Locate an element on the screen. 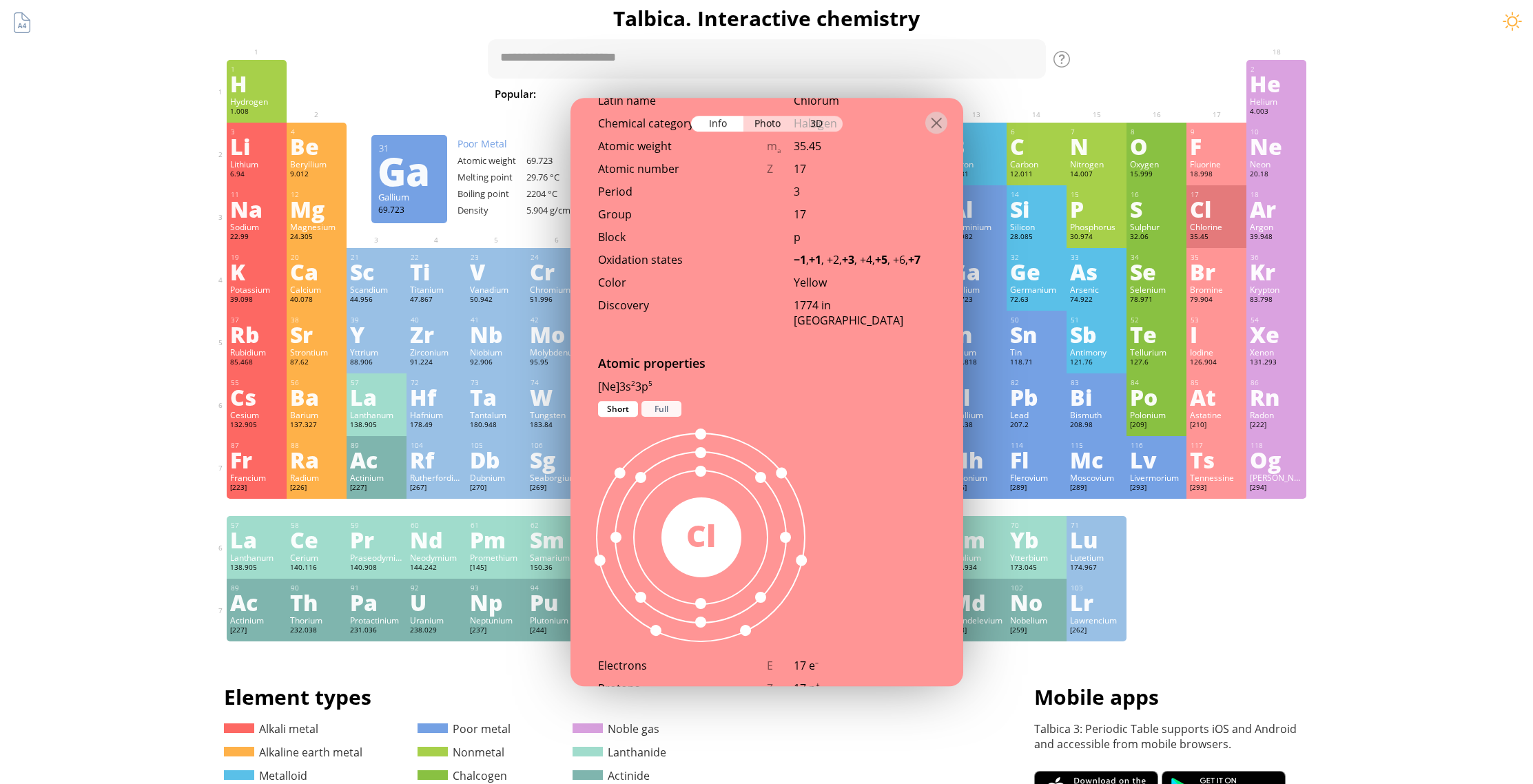 Image resolution: width=1533 pixels, height=784 pixels. div: 18.998 is located at coordinates (1216, 175).